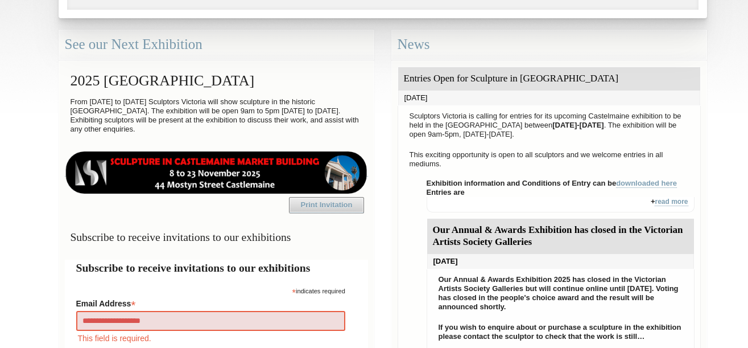 The width and height of the screenshot is (748, 348). I want to click on div: indicates required, so click(210, 290).